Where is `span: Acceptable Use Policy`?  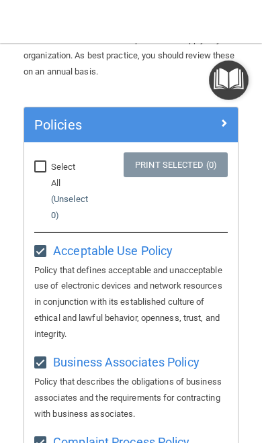
span: Acceptable Use Policy is located at coordinates (113, 250).